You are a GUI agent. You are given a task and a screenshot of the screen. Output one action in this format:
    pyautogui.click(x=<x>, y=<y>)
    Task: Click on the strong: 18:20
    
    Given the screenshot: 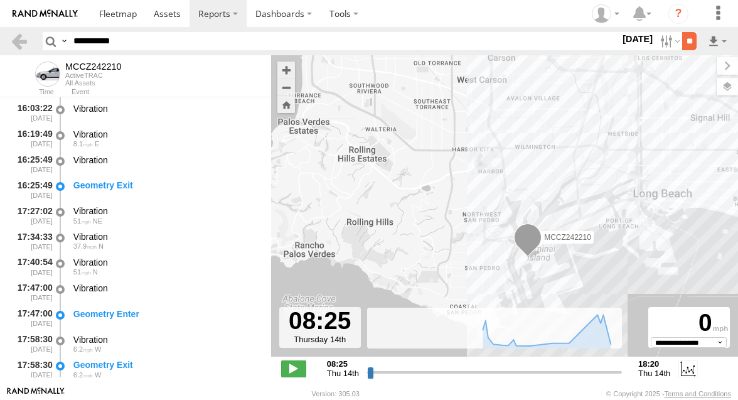 What is the action you would take?
    pyautogui.click(x=654, y=363)
    